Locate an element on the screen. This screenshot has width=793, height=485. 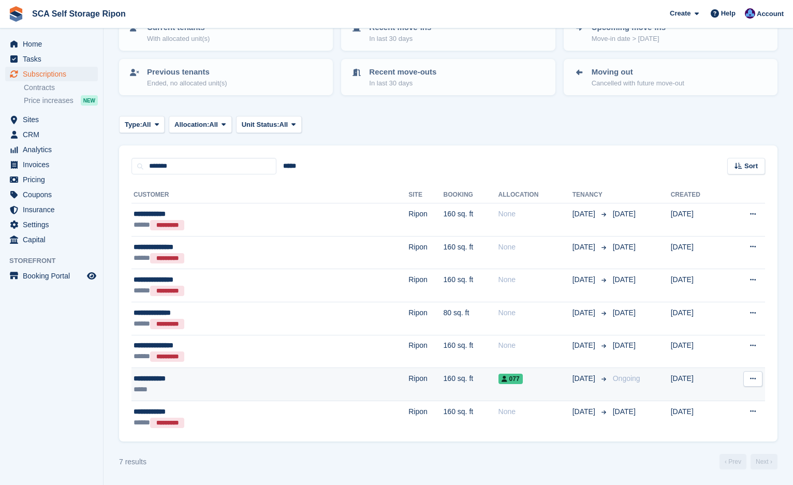
span: Account is located at coordinates (770, 14).